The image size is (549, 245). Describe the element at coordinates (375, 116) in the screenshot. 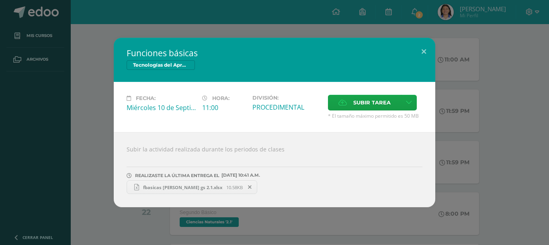

I see `span: * El tamaño máximo permitido es 50 MB` at that location.